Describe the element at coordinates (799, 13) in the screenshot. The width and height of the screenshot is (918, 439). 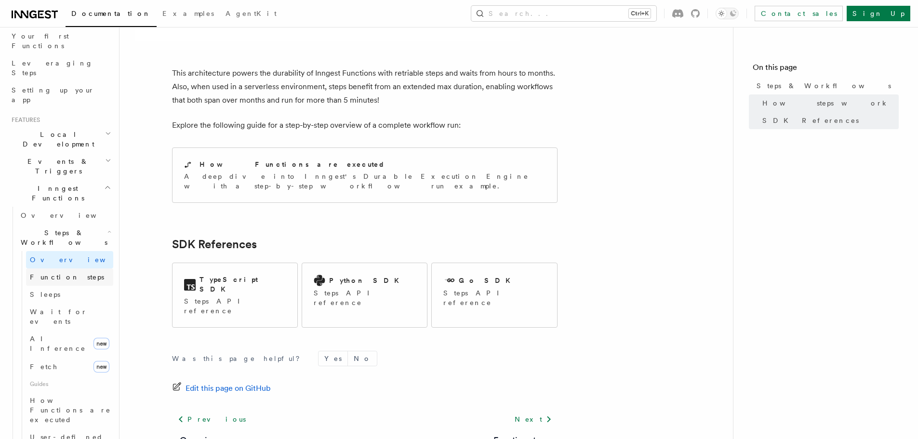
I see `a: Contact sales` at that location.